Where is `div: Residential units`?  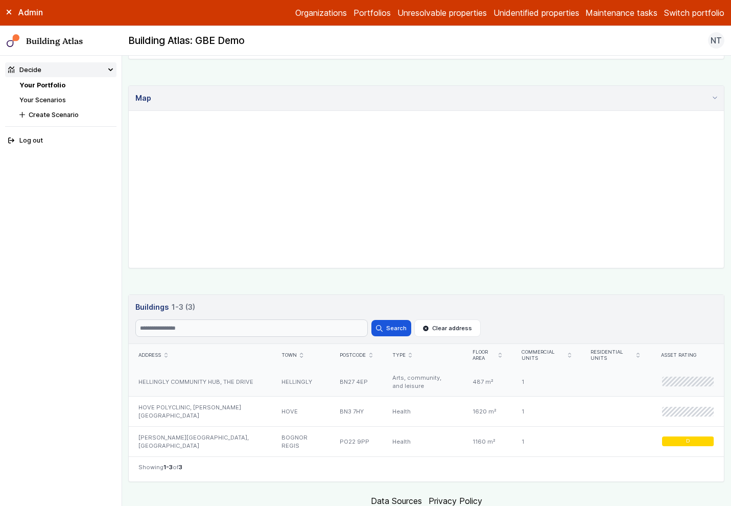 div: Residential units is located at coordinates (615, 355).